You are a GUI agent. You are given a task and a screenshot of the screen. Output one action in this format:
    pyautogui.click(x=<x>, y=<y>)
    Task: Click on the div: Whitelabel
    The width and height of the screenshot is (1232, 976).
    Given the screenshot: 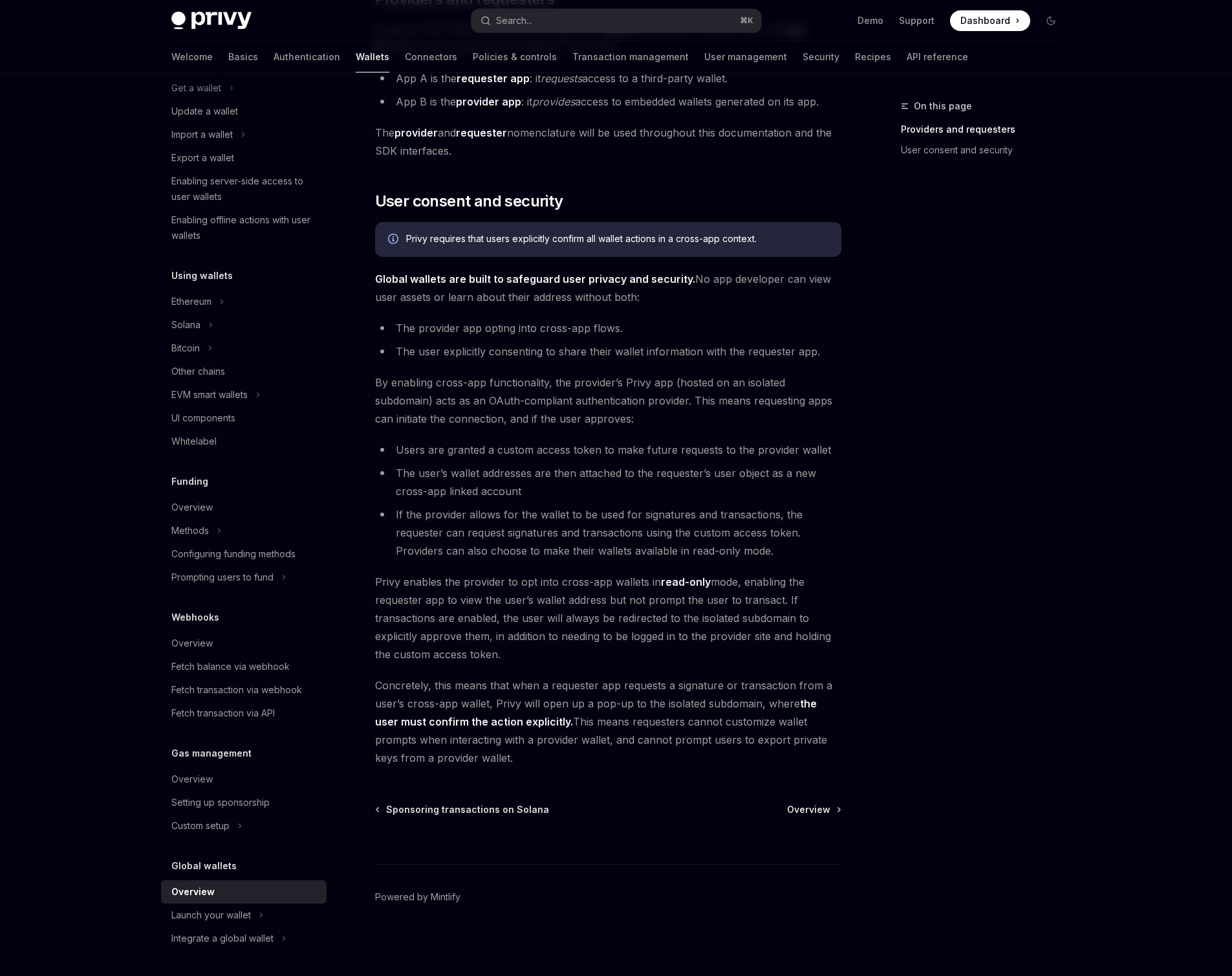 What is the action you would take?
    pyautogui.click(x=194, y=442)
    